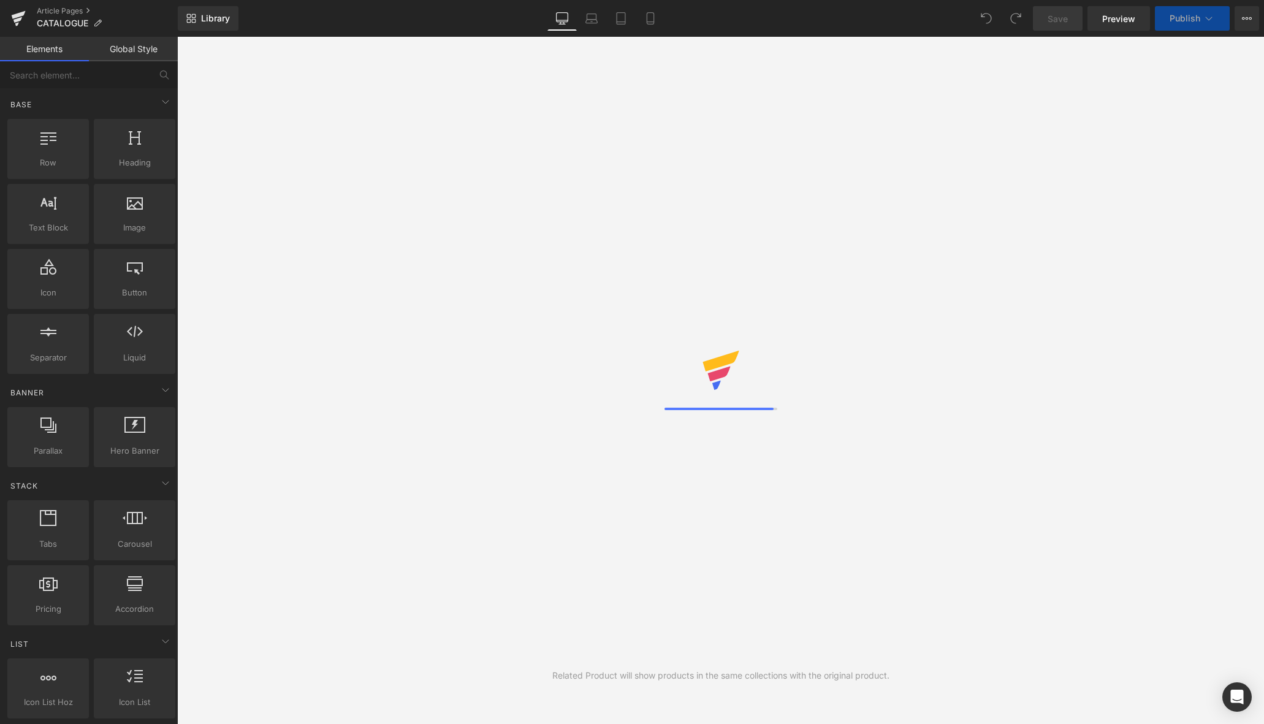 This screenshot has height=724, width=1264. I want to click on div: Open Intercom Messenger, so click(1237, 697).